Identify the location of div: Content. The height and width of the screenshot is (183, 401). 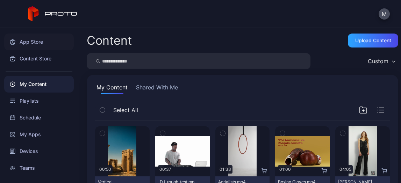
(109, 41).